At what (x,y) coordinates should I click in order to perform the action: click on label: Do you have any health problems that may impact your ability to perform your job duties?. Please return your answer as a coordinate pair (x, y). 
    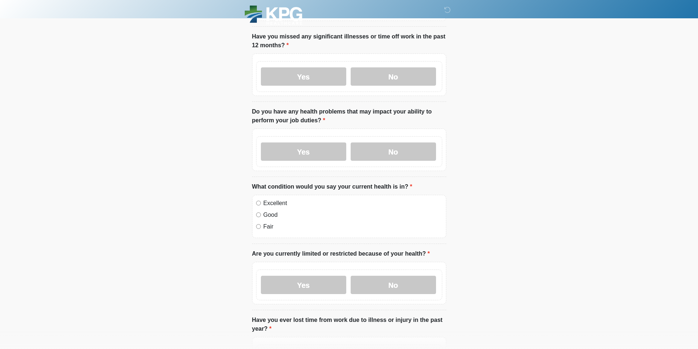
    Looking at the image, I should click on (349, 116).